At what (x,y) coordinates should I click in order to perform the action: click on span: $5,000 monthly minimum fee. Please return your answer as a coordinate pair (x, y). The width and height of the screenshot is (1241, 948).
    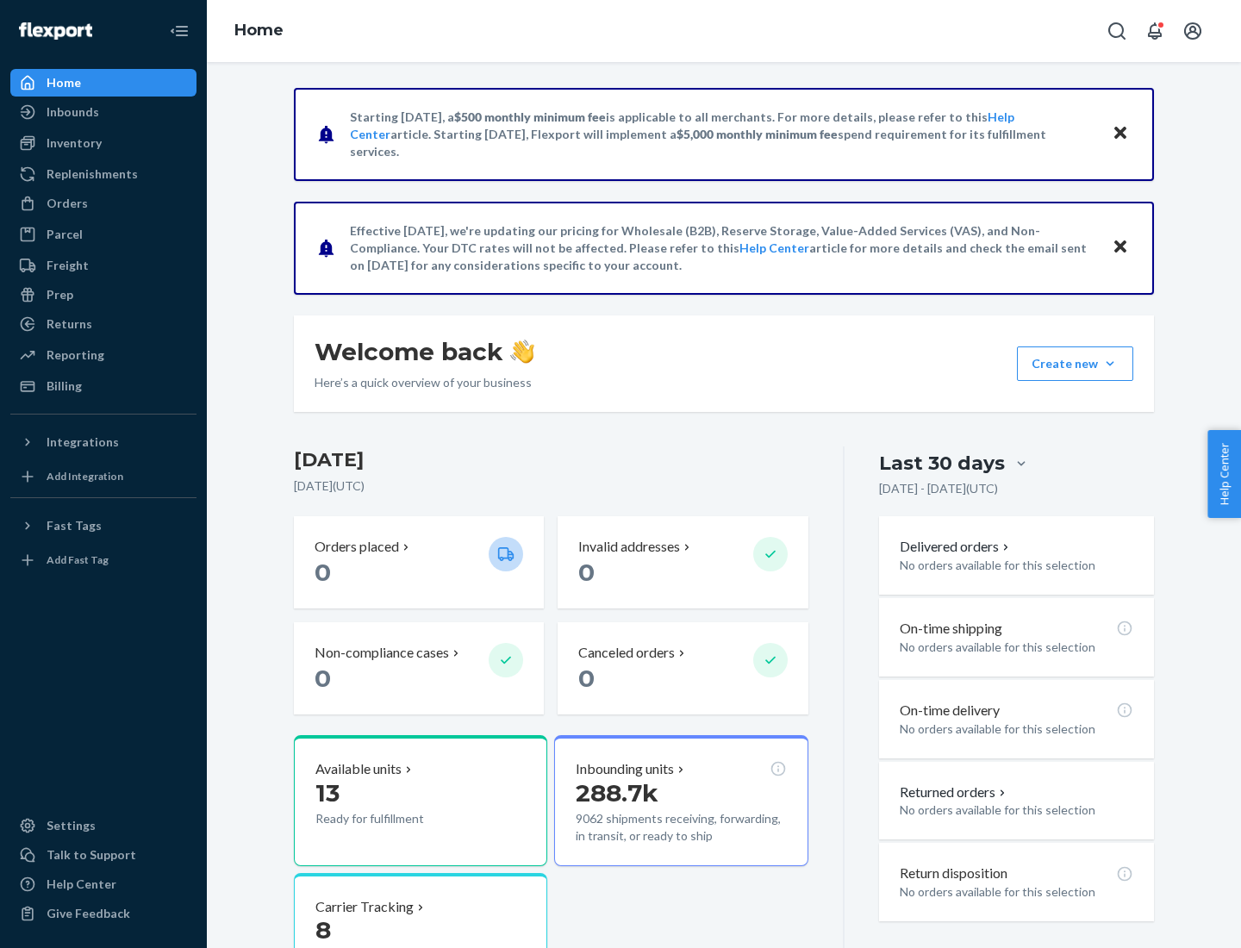
    Looking at the image, I should click on (757, 134).